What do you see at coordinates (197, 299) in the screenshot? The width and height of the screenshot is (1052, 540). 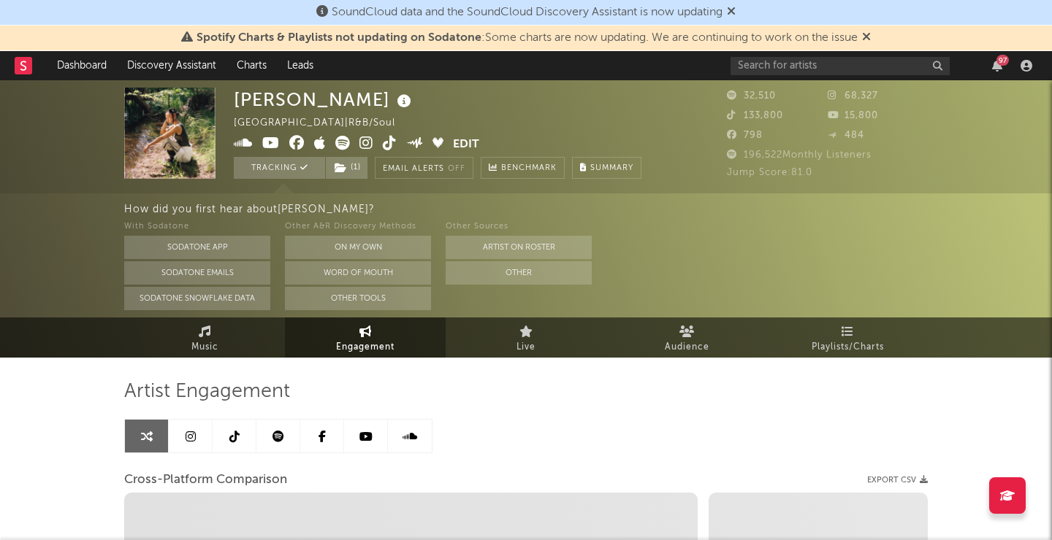 I see `button: Sodatone Snowflake Data` at bounding box center [197, 299].